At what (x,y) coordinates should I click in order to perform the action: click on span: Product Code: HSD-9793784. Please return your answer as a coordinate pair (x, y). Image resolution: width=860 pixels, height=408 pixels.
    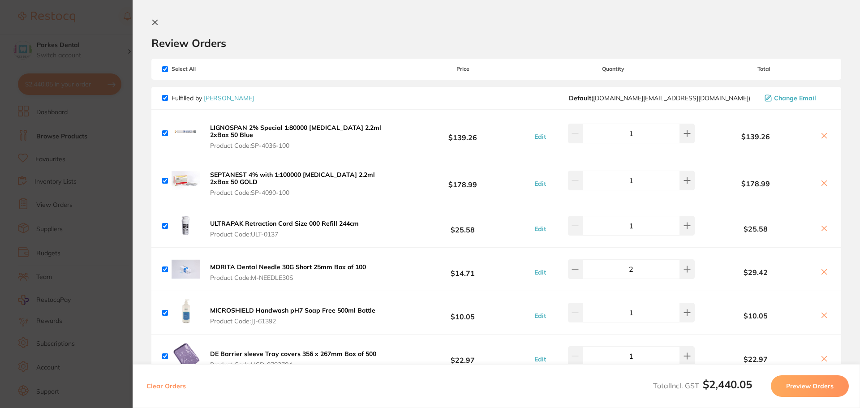
    Looking at the image, I should click on (293, 364).